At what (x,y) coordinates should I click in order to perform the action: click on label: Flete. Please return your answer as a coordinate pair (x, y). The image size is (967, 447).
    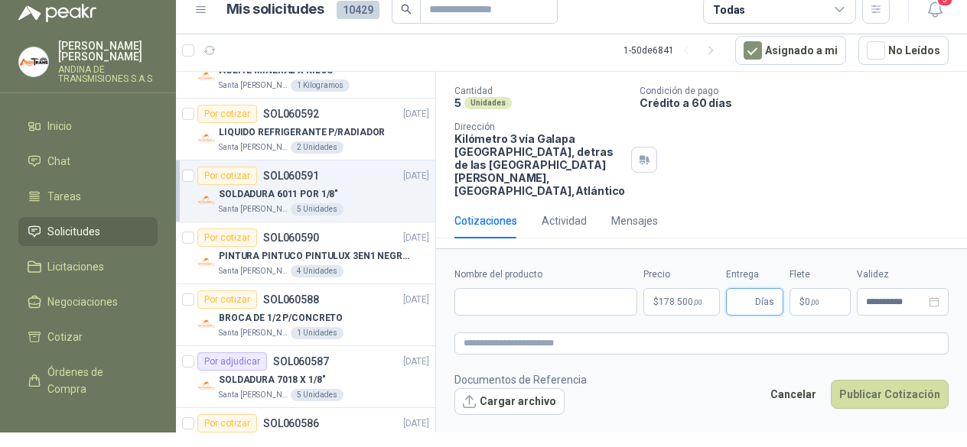
    Looking at the image, I should click on (820, 275).